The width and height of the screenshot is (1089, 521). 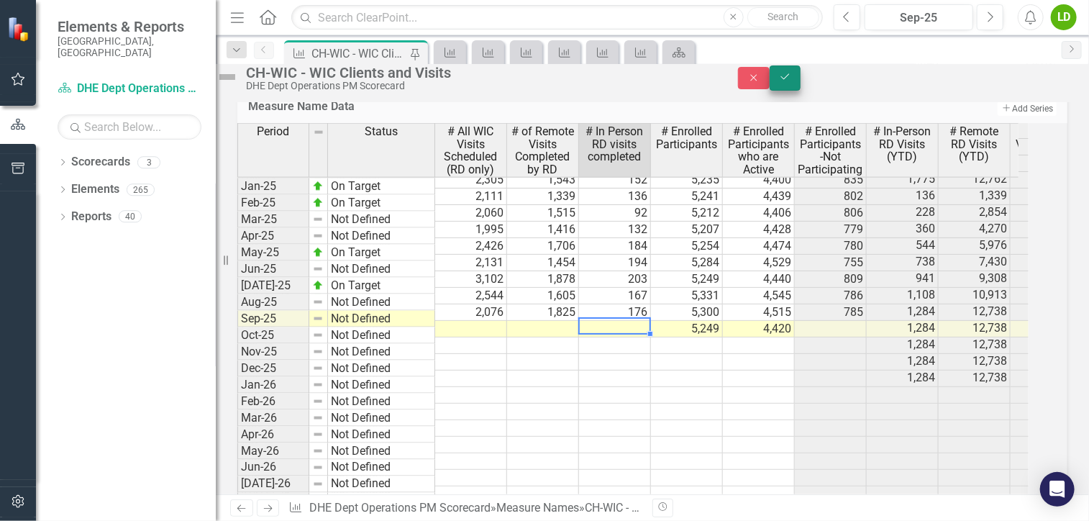 What do you see at coordinates (471, 213) in the screenshot?
I see `td: 2,060` at bounding box center [471, 213].